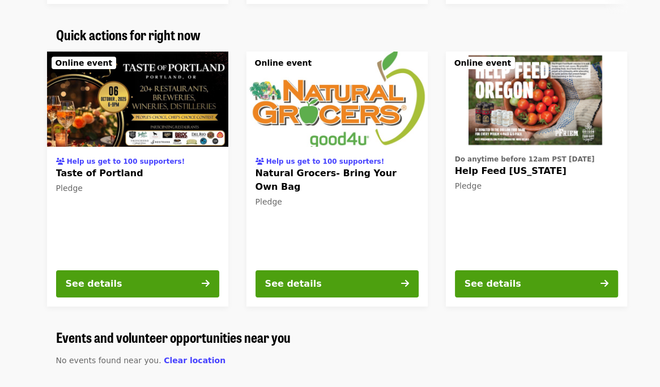  Describe the element at coordinates (109, 360) in the screenshot. I see `span: No events found near you.` at that location.